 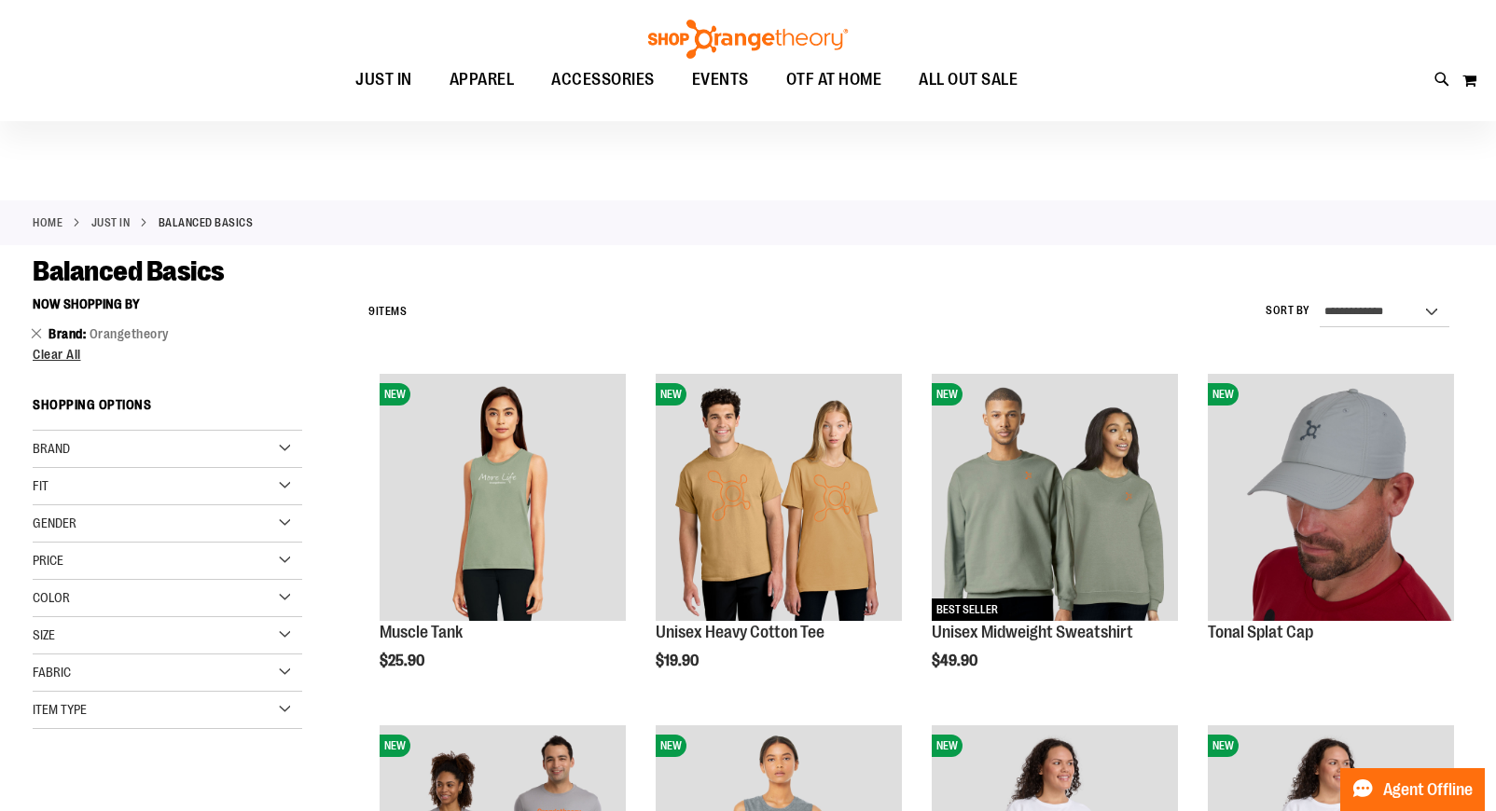 I want to click on a: Muscle Tank, so click(x=421, y=632).